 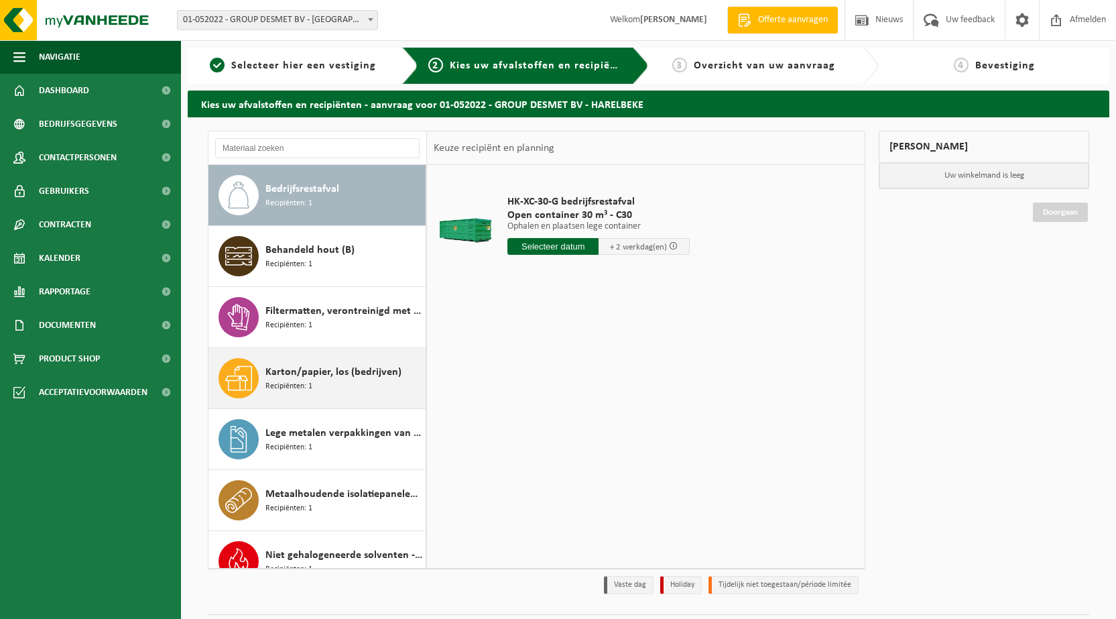 What do you see at coordinates (67, 325) in the screenshot?
I see `span: Documenten` at bounding box center [67, 325].